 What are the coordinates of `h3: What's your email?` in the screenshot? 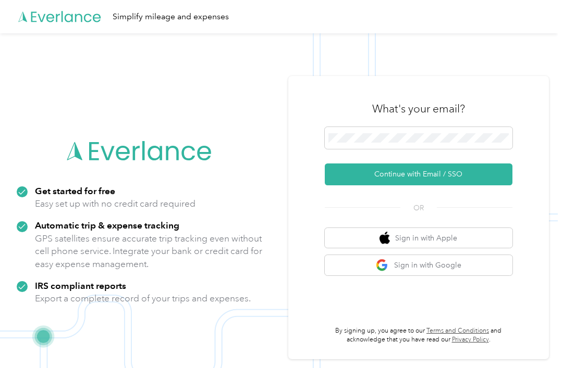 It's located at (418, 109).